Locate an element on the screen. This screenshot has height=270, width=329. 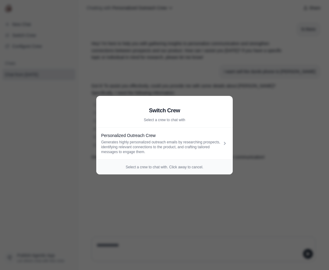
div: Personalized Outreach Crew is located at coordinates (161, 135).